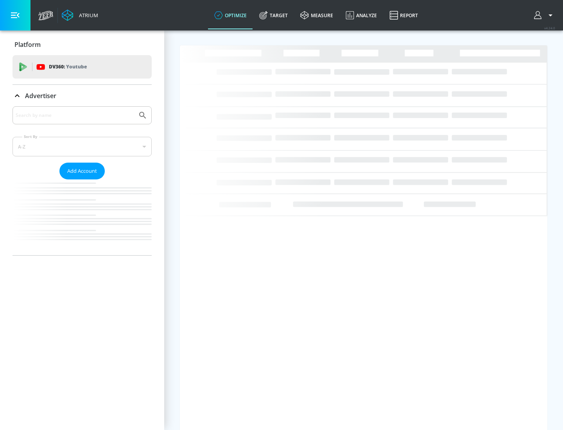 Image resolution: width=563 pixels, height=430 pixels. What do you see at coordinates (80, 15) in the screenshot?
I see `a: Atrium` at bounding box center [80, 15].